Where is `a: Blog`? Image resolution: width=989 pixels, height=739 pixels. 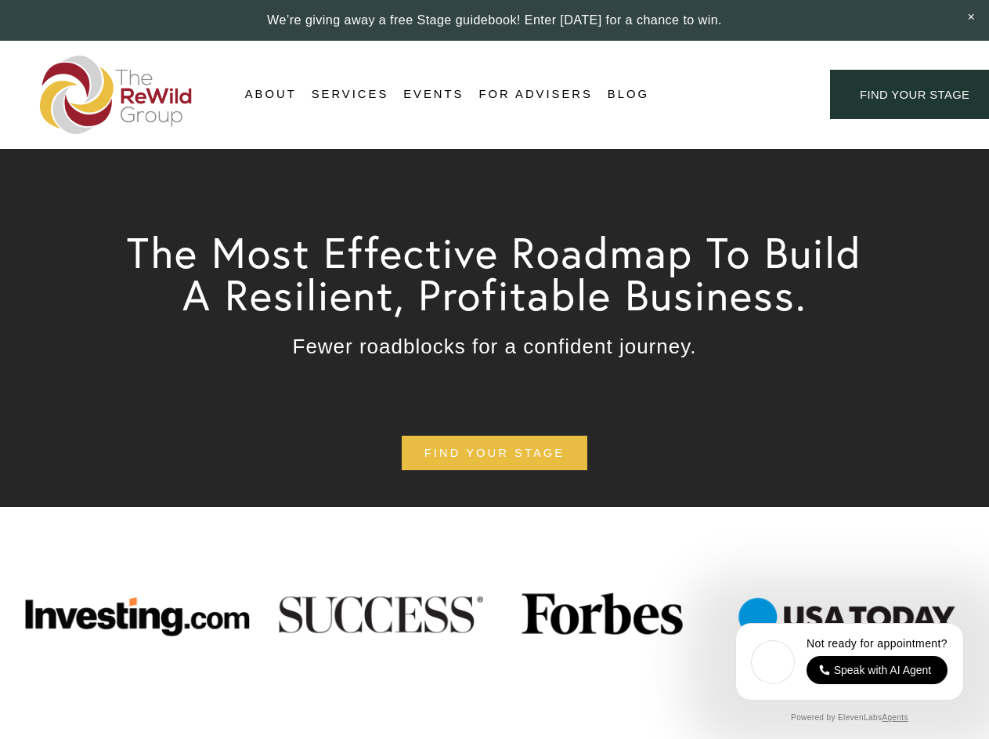
a: Blog is located at coordinates (628, 95).